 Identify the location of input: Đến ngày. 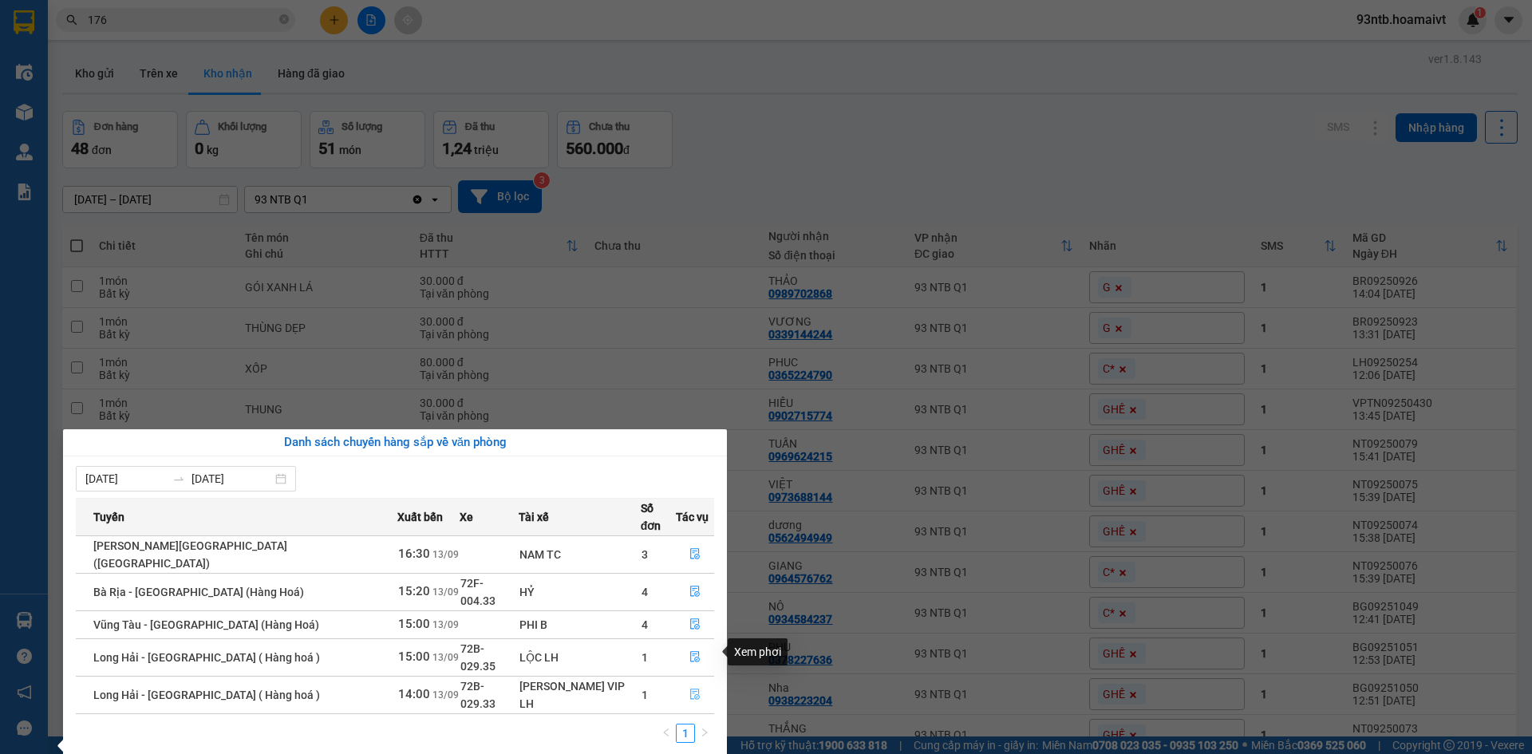
(231, 479).